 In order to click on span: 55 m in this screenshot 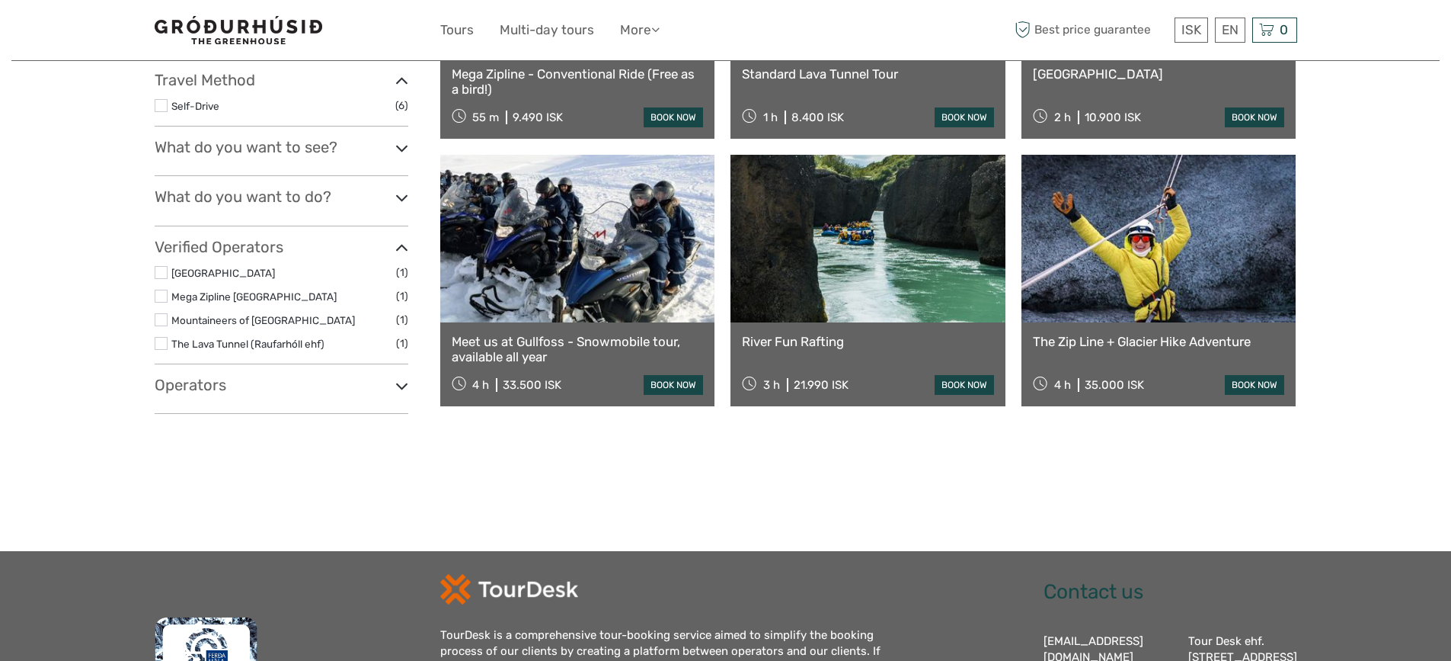, I will do `click(485, 117)`.